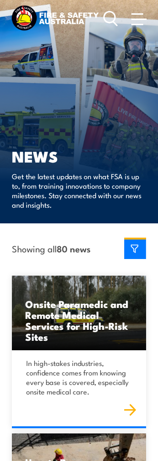 The height and width of the screenshot is (461, 158). What do you see at coordinates (79, 156) in the screenshot?
I see `h1: News` at bounding box center [79, 156].